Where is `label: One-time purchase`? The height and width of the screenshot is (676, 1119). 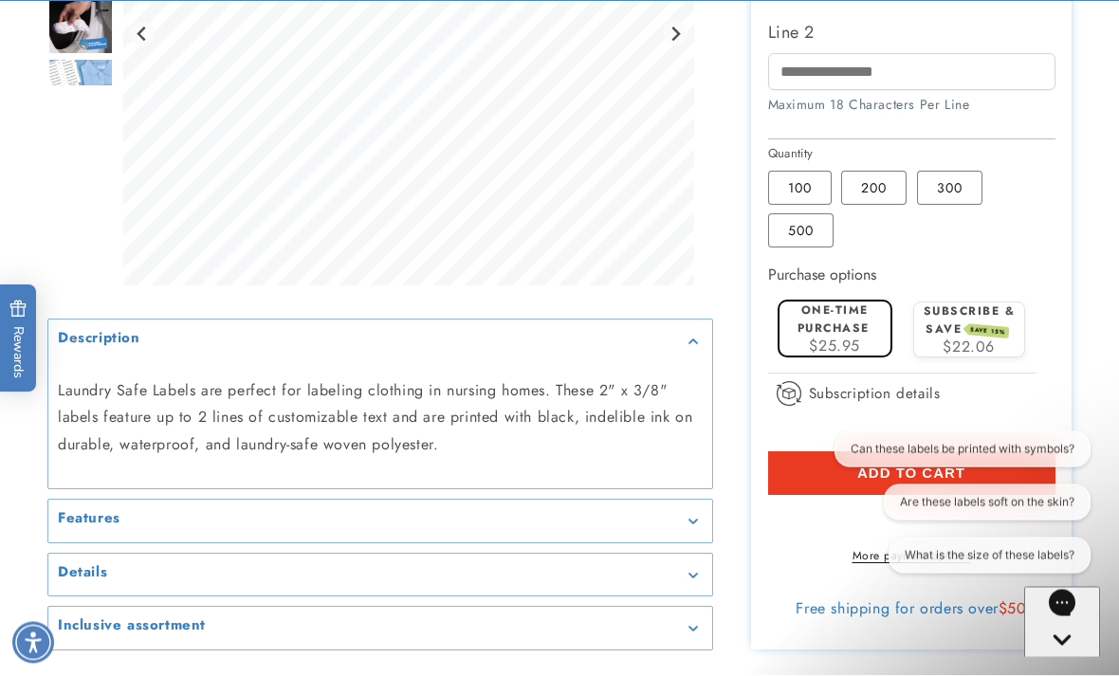 label: One-time purchase is located at coordinates (834, 320).